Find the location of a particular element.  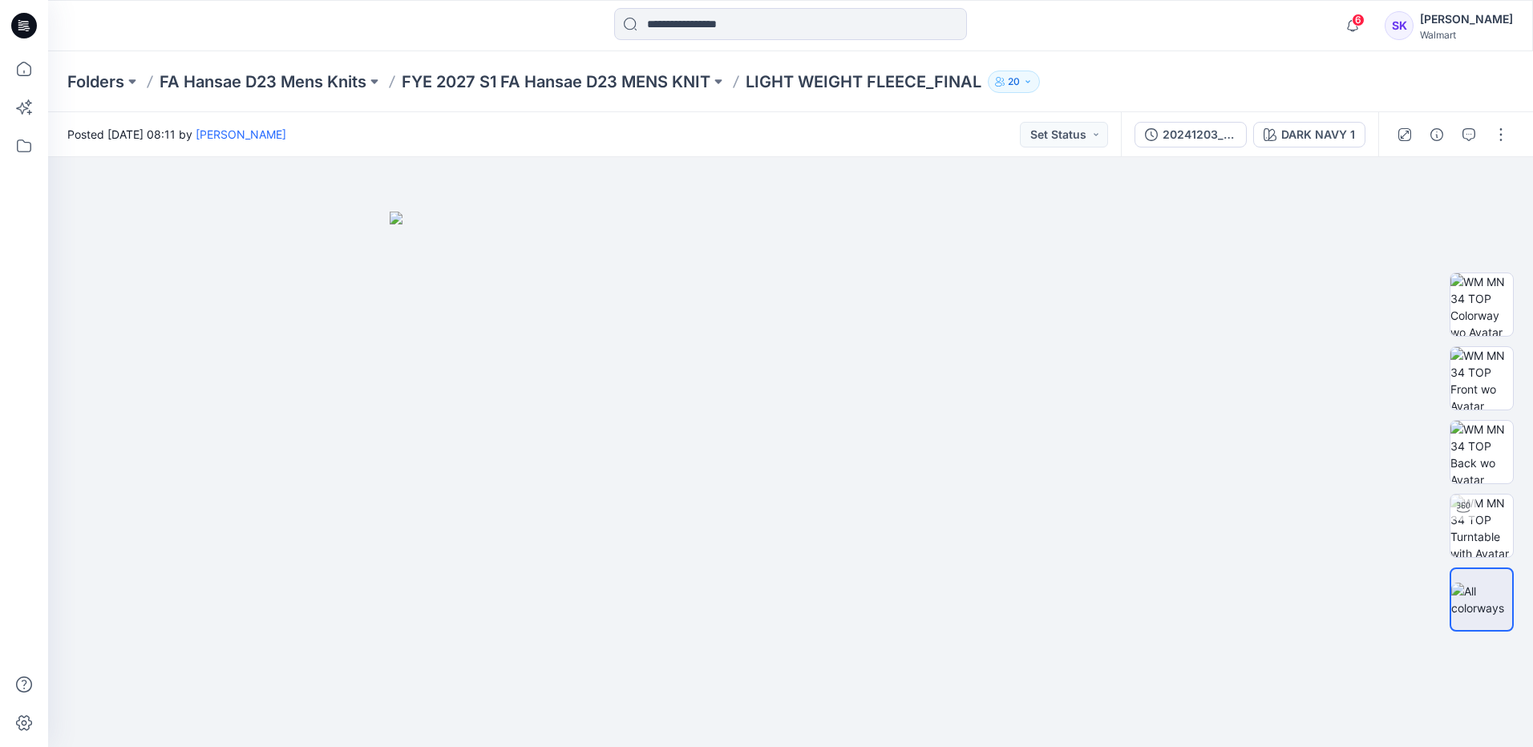

button: DARK NAVY 1 is located at coordinates (1310, 135).